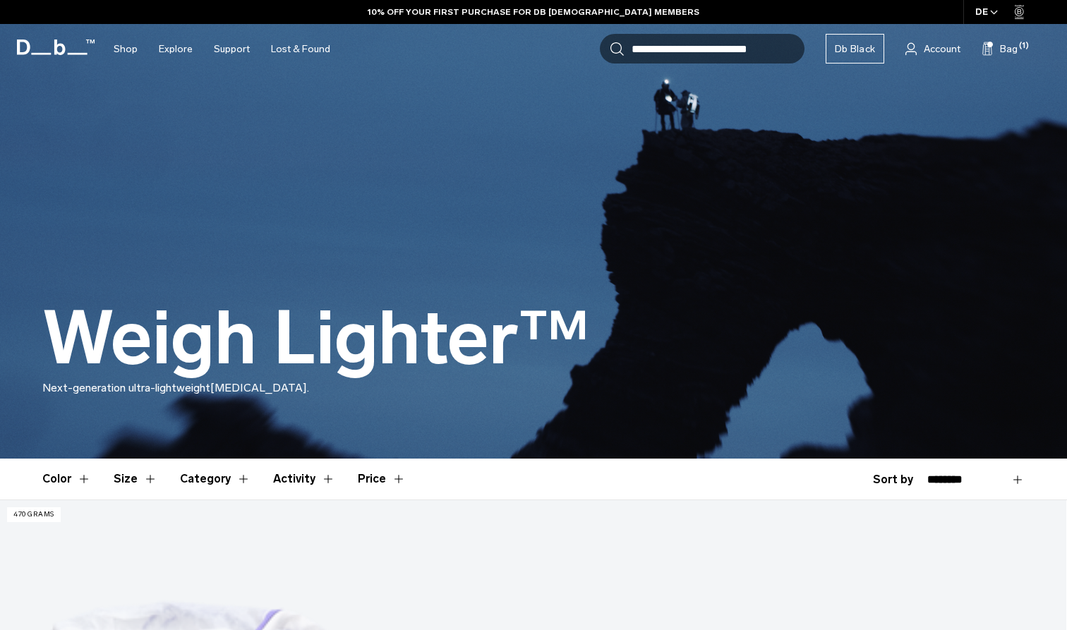 This screenshot has width=1067, height=630. I want to click on a: Explore, so click(176, 49).